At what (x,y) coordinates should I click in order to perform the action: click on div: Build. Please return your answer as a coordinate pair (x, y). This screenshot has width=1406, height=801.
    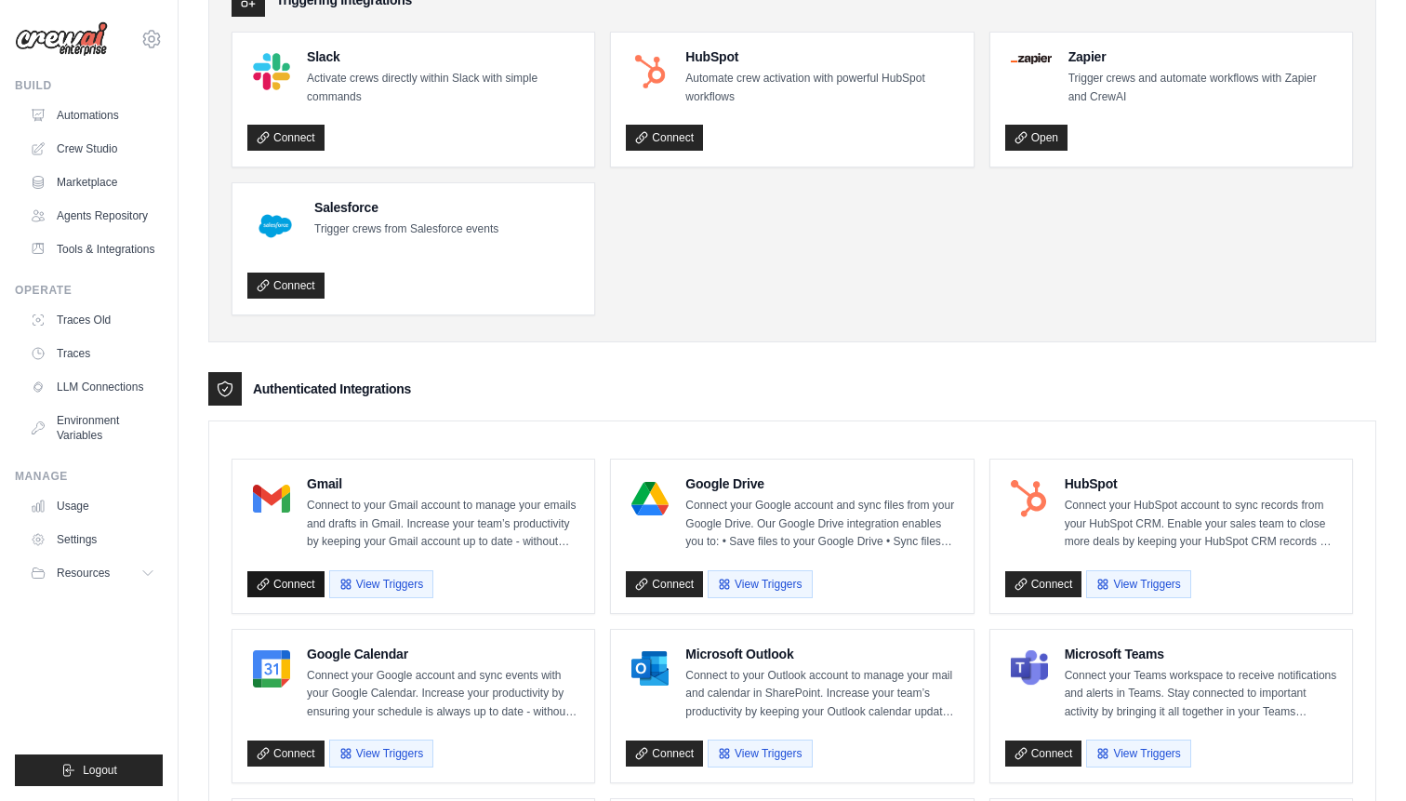
    Looking at the image, I should click on (88, 86).